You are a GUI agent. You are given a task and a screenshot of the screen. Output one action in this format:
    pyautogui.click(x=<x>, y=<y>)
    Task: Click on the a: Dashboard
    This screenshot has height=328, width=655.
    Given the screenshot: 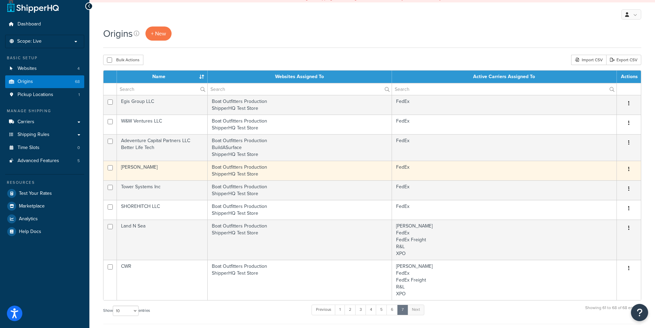 What is the action you would take?
    pyautogui.click(x=45, y=24)
    